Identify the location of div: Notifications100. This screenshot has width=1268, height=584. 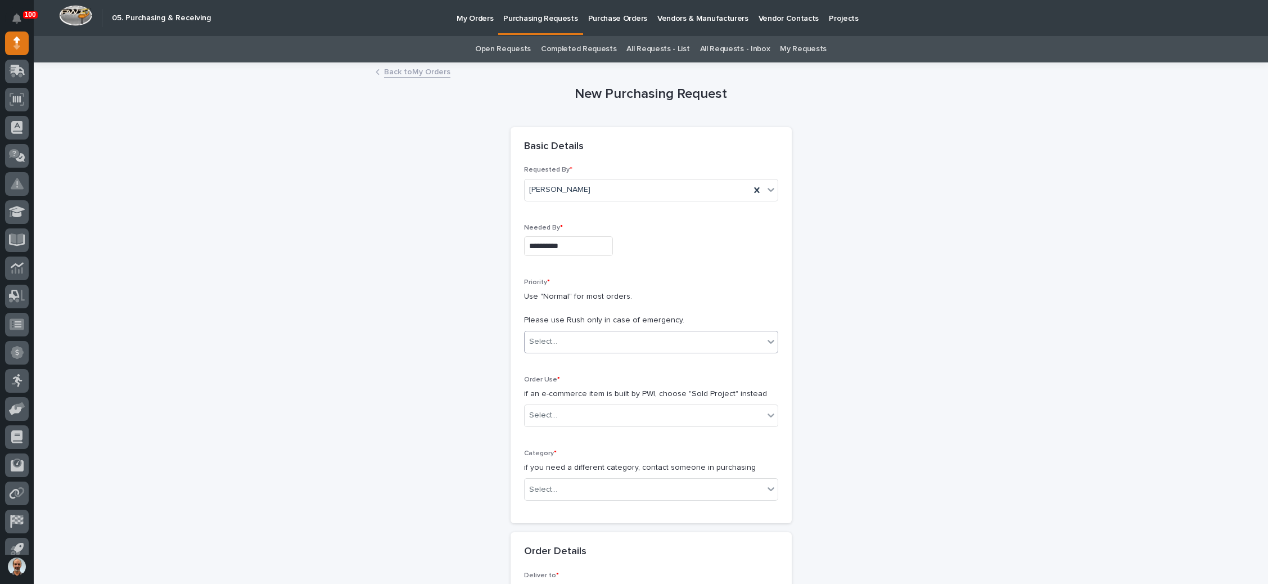
(21, 22).